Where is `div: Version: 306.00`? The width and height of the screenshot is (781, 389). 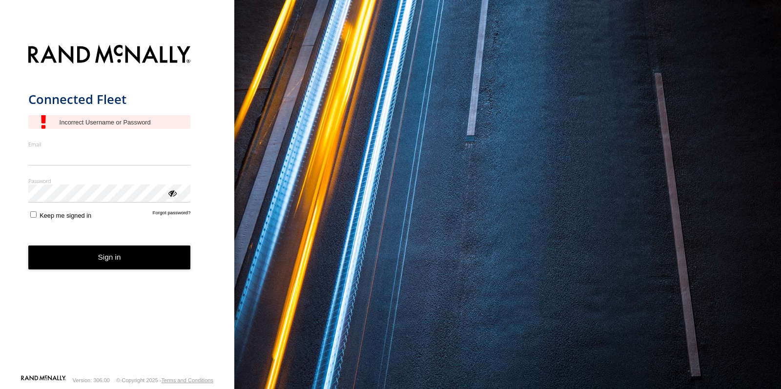
div: Version: 306.00 is located at coordinates (91, 380).